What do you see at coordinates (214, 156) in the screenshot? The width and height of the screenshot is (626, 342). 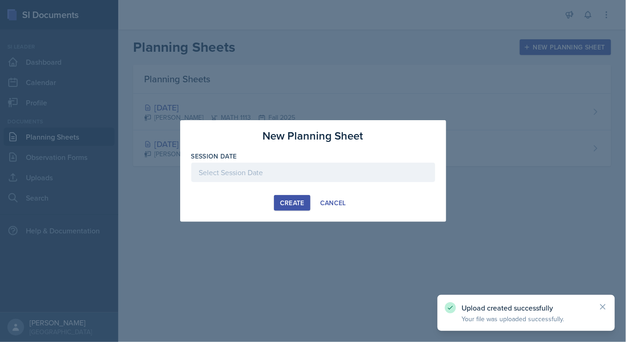 I see `label: Session Date` at bounding box center [214, 156].